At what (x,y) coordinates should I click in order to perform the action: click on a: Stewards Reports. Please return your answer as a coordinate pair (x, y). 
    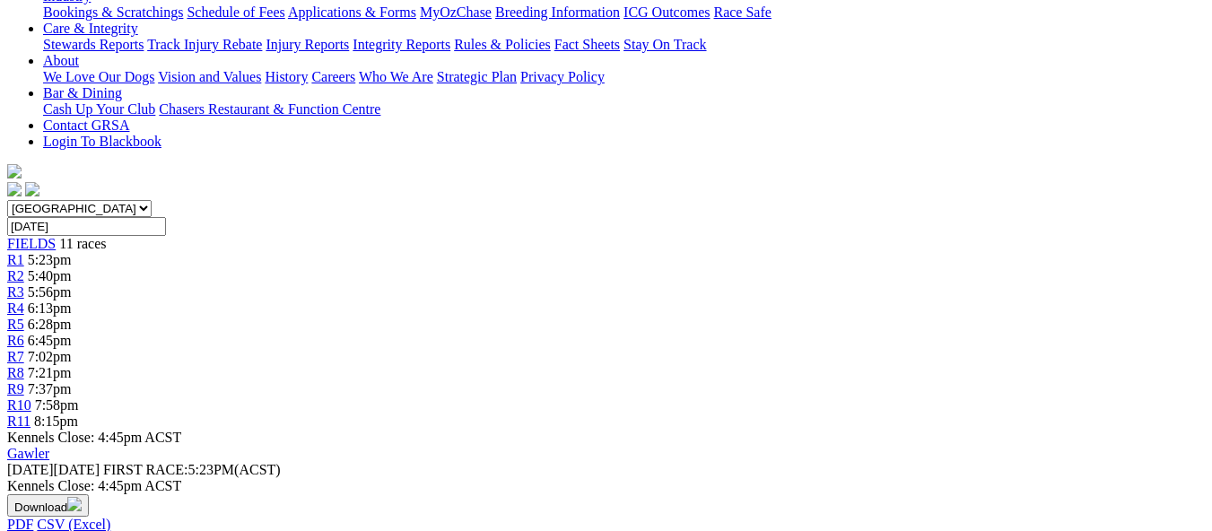
    Looking at the image, I should click on (93, 44).